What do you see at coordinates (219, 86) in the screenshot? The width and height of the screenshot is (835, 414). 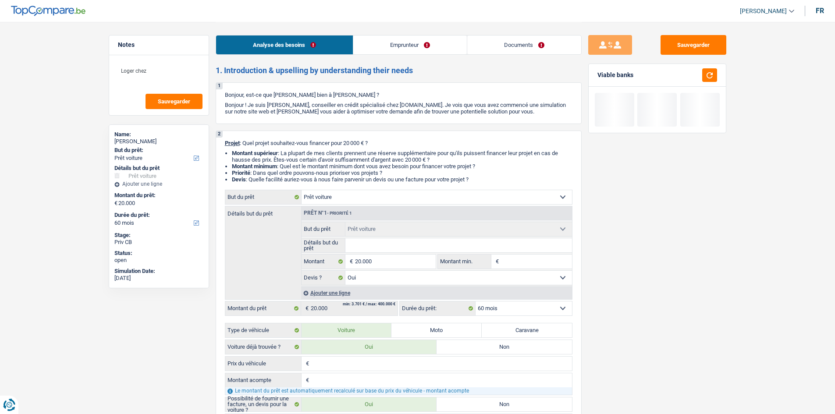 I see `div: 1` at bounding box center [219, 86].